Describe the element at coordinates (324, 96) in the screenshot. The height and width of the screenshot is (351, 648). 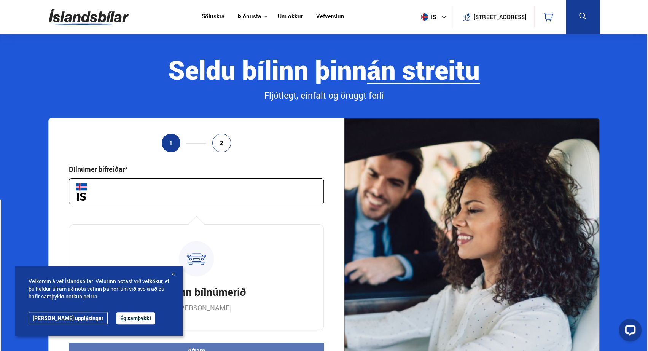
I see `div: Fljótlegt, einfalt og öruggt ferli` at that location.